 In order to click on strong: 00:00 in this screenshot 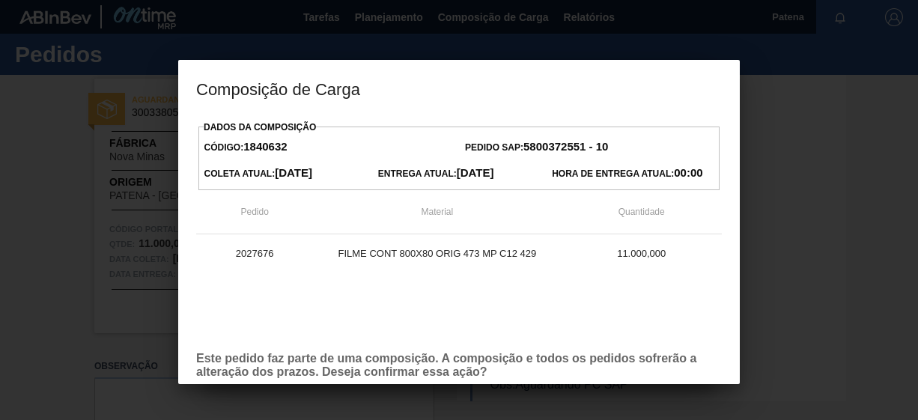, I will do `click(688, 172)`.